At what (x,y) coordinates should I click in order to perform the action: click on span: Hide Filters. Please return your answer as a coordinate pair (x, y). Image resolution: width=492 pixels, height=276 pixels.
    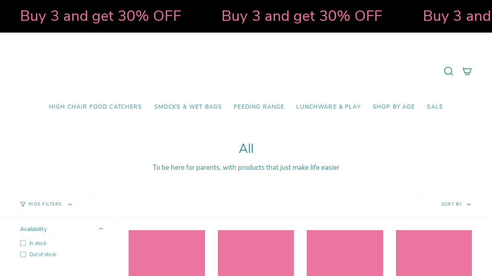
    Looking at the image, I should click on (45, 204).